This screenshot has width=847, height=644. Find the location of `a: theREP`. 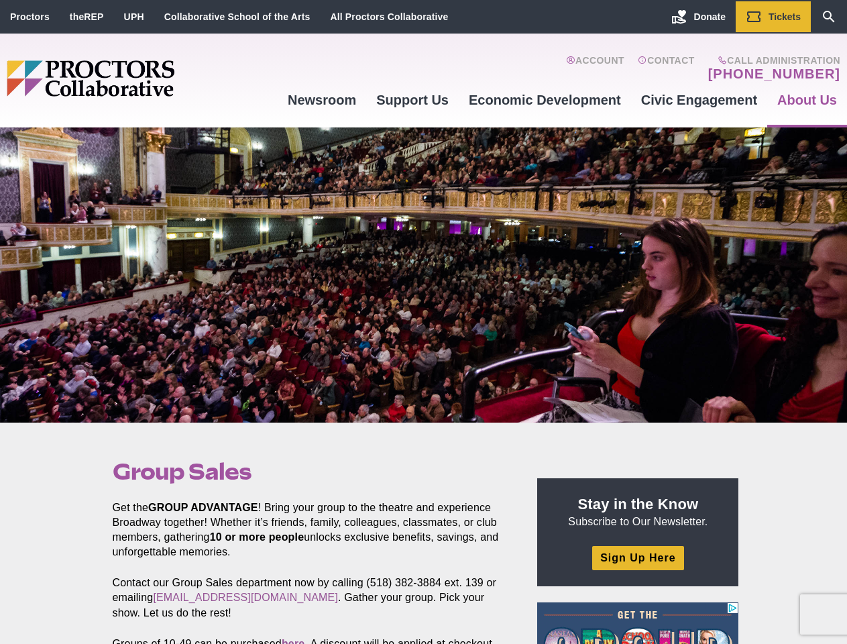

a: theREP is located at coordinates (87, 17).